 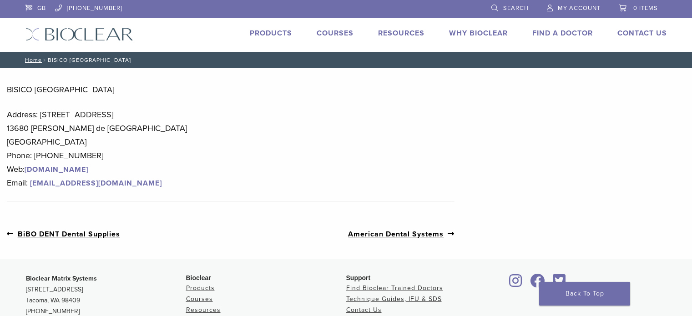 I want to click on span: Support, so click(x=359, y=278).